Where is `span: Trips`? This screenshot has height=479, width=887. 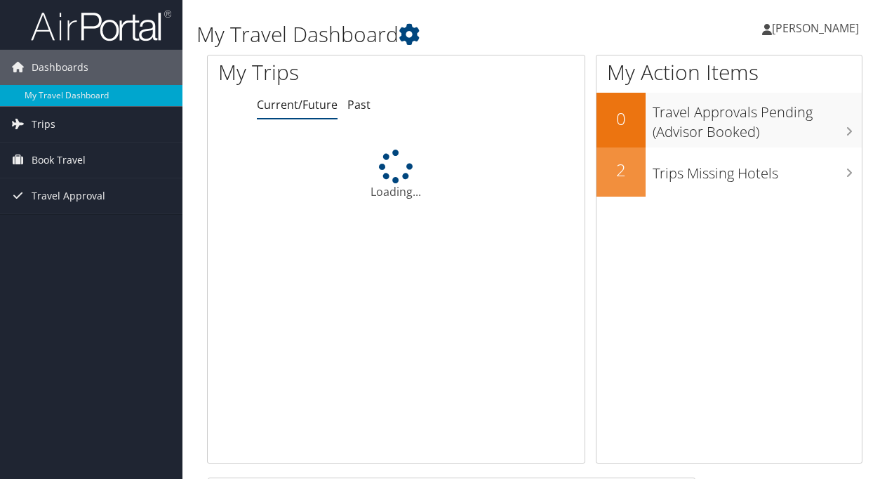 span: Trips is located at coordinates (44, 124).